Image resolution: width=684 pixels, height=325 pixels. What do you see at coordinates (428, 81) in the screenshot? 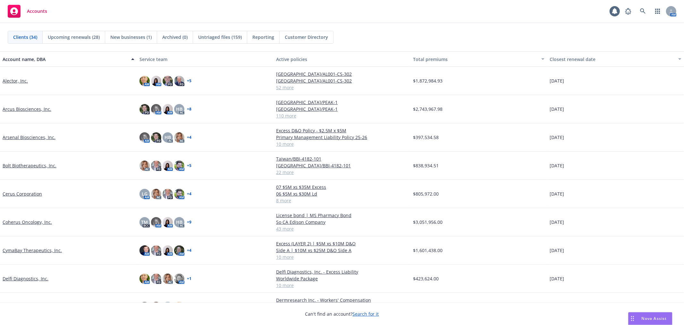
I see `span: $1,872,984.93` at bounding box center [428, 81].